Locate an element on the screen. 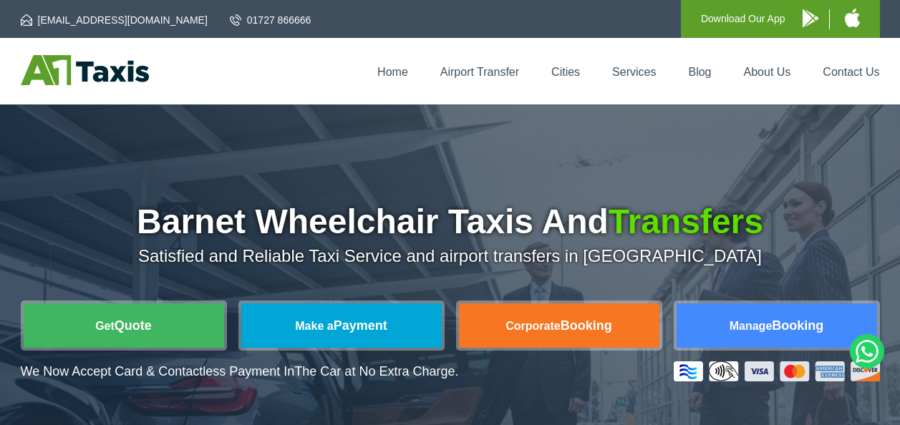  h1: Barnet Wheelchair Taxis And is located at coordinates (451, 222).